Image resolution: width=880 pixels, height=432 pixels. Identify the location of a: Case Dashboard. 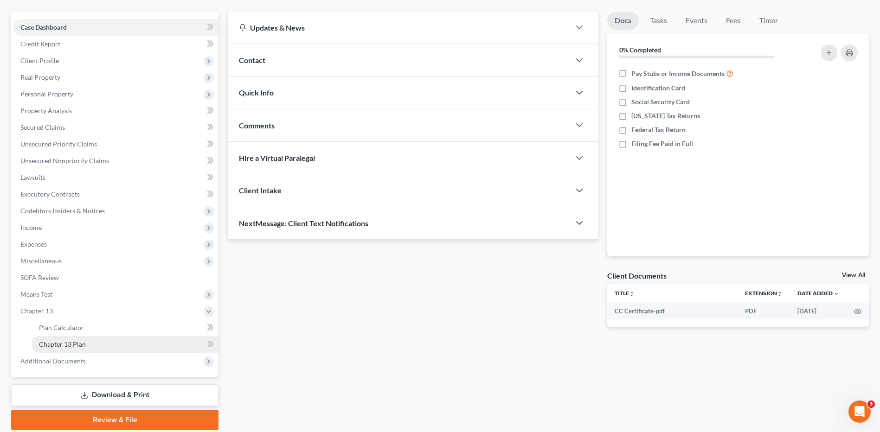
(116, 27).